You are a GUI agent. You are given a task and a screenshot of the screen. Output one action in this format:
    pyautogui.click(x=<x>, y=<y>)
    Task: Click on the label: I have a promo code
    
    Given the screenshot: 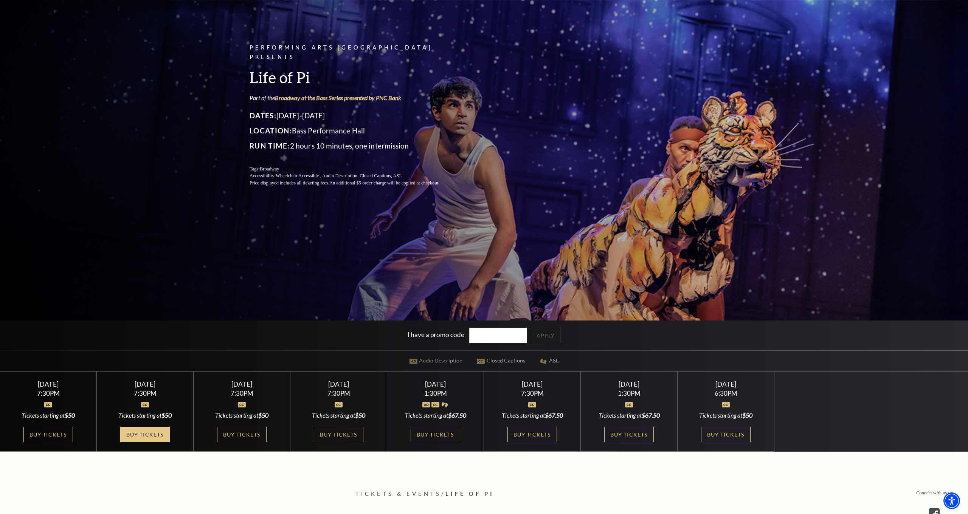 What is the action you would take?
    pyautogui.click(x=436, y=335)
    